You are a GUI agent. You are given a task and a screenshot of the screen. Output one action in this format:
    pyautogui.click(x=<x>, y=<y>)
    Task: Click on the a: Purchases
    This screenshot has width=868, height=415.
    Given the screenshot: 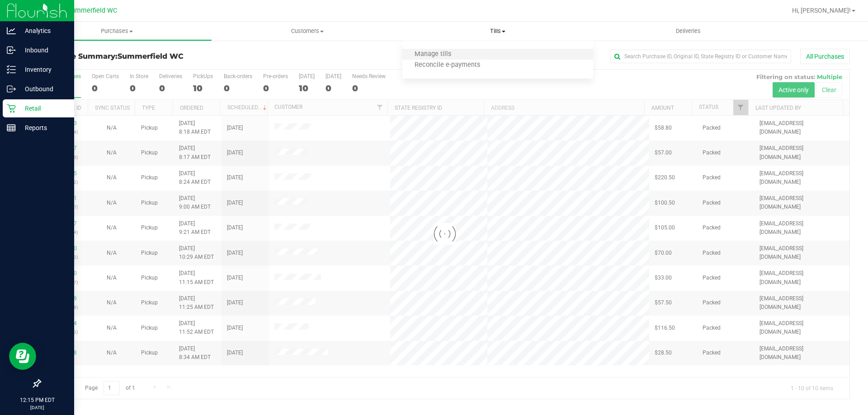 What is the action you would take?
    pyautogui.click(x=117, y=31)
    